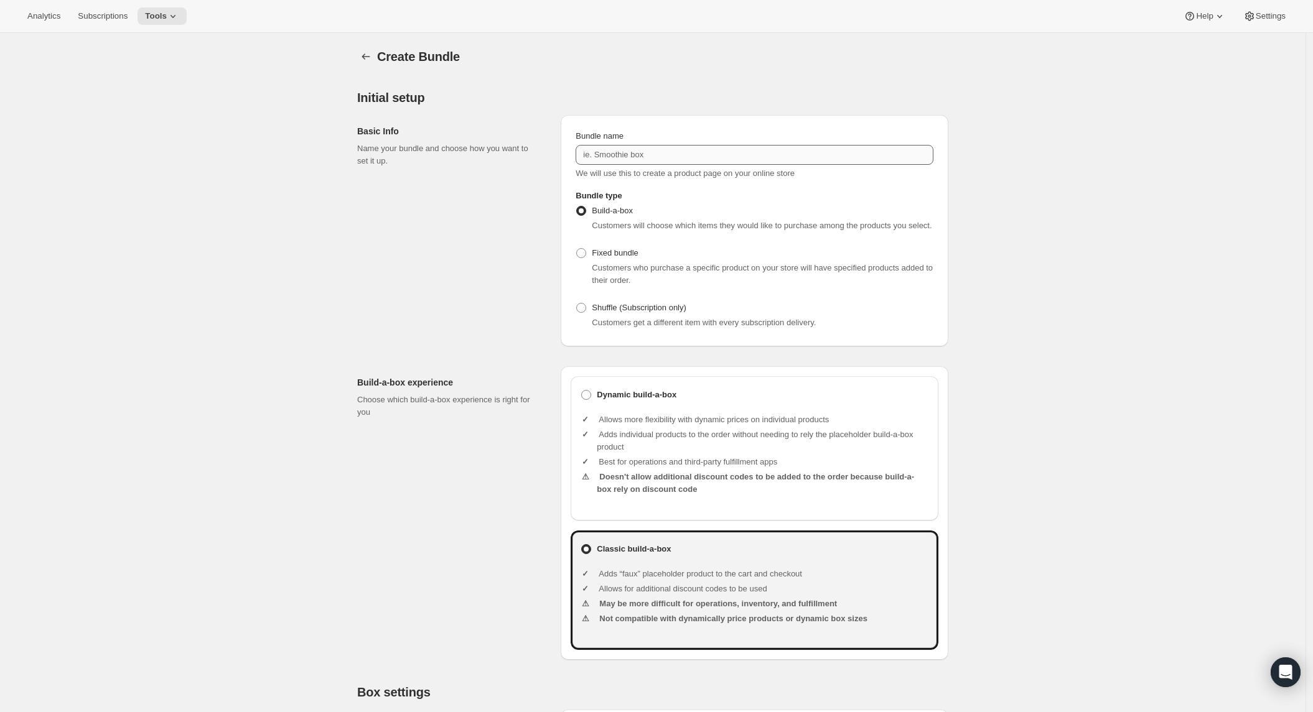 Image resolution: width=1313 pixels, height=712 pixels. I want to click on input: ie. Smoothie box, so click(754, 155).